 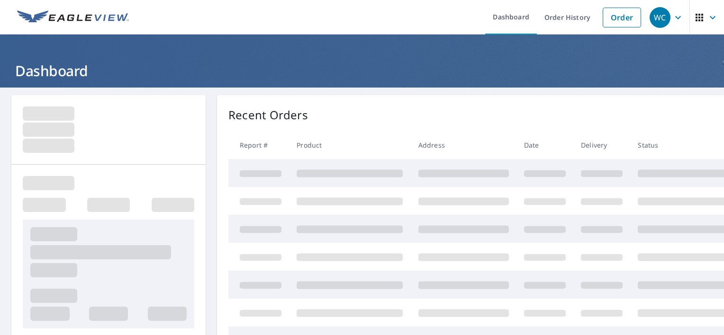 I want to click on h1: Dashboard, so click(x=362, y=71).